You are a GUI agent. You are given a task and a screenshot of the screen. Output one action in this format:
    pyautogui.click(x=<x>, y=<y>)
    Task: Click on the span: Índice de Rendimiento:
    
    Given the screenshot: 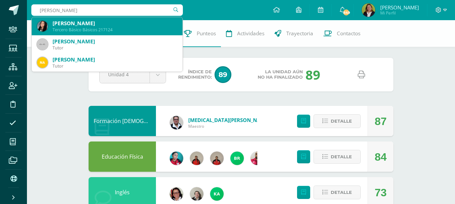 What is the action you would take?
    pyautogui.click(x=195, y=75)
    